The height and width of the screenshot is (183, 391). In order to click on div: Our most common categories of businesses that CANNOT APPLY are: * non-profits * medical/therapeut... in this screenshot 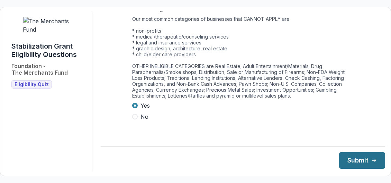, I will do `click(243, 59)`.